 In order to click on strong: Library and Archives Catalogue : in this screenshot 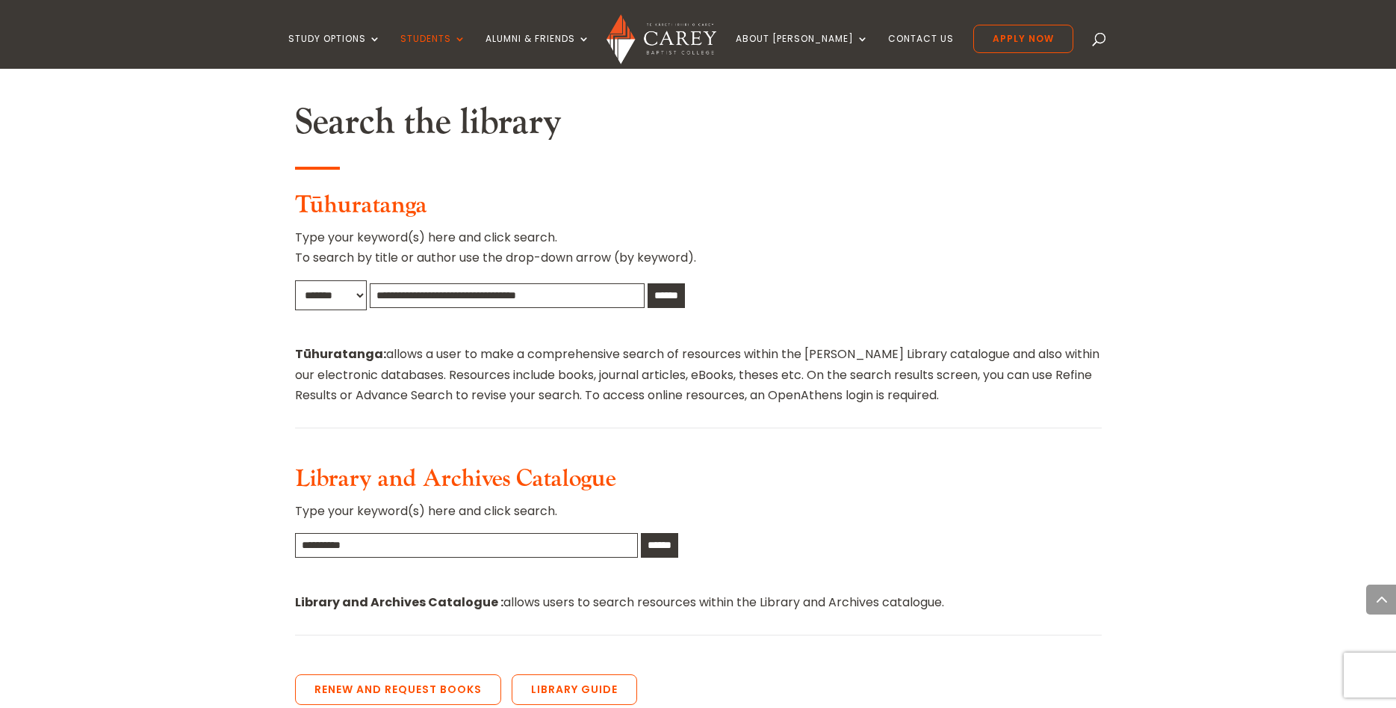, I will do `click(399, 601)`.